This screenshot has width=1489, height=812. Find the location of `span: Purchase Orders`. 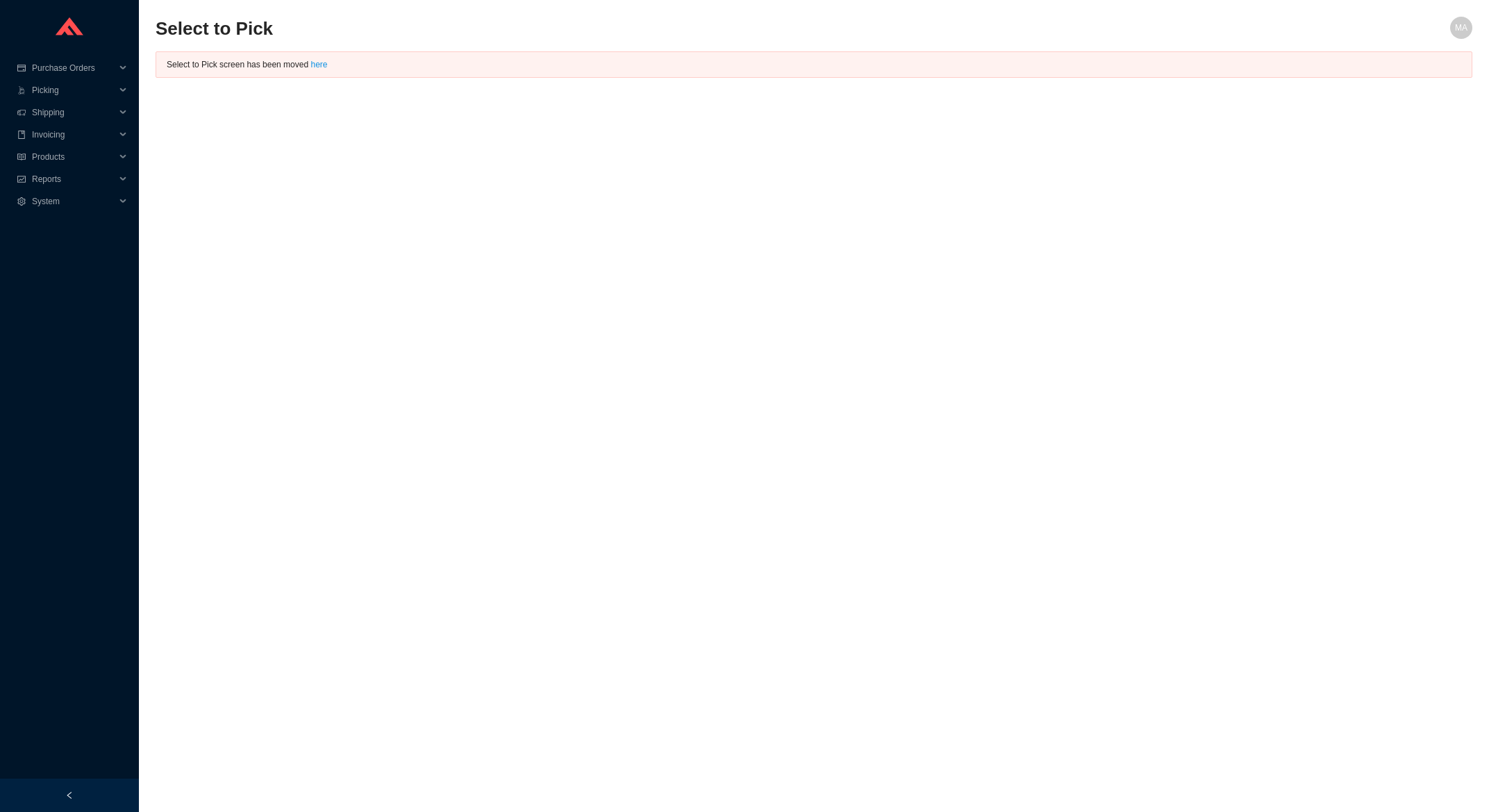

span: Purchase Orders is located at coordinates (73, 68).